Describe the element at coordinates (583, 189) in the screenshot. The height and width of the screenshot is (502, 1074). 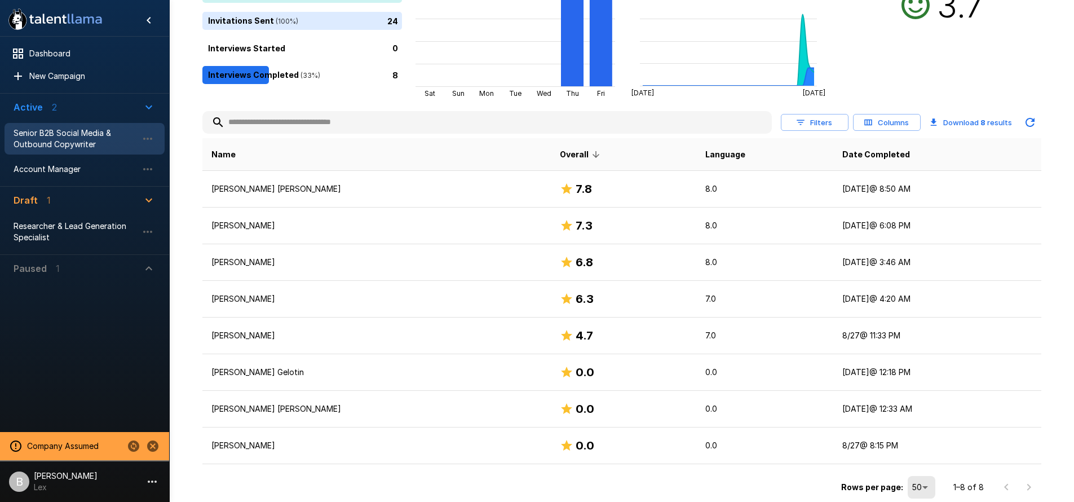
I see `h6: 7.8` at that location.